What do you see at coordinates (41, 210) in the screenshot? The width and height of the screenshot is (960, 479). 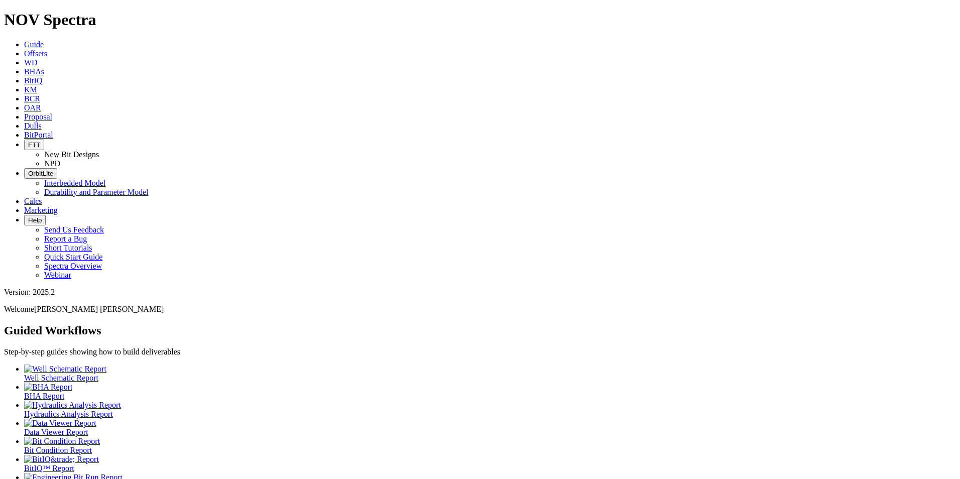 I see `a: Marketing` at bounding box center [41, 210].